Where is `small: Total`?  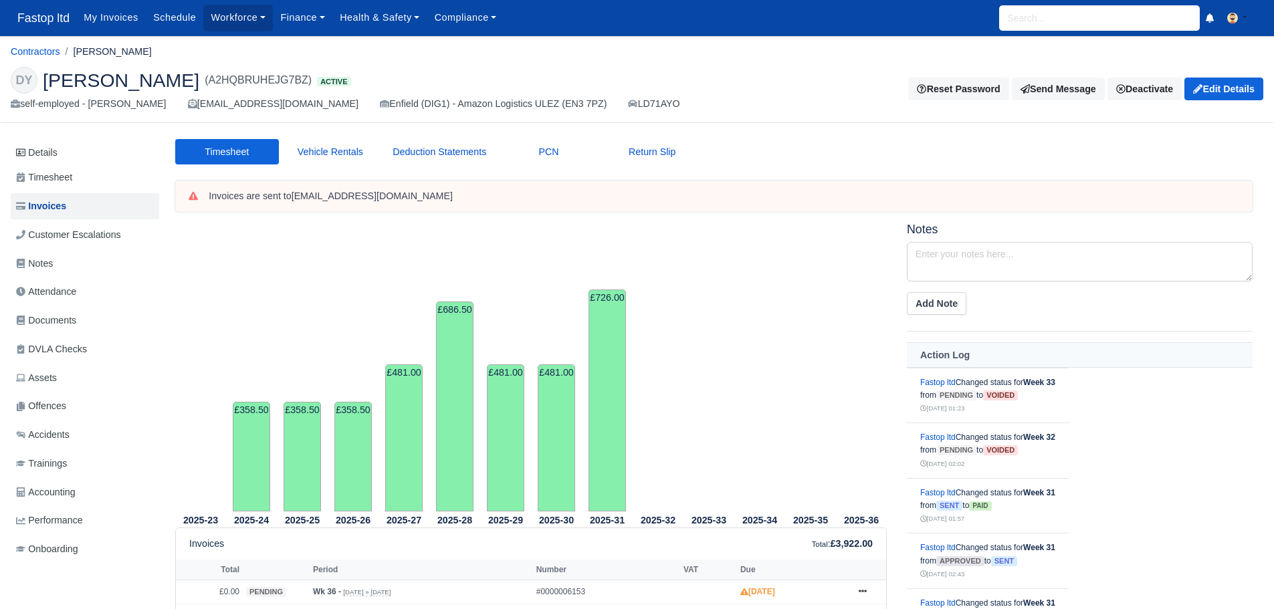 small: Total is located at coordinates (820, 545).